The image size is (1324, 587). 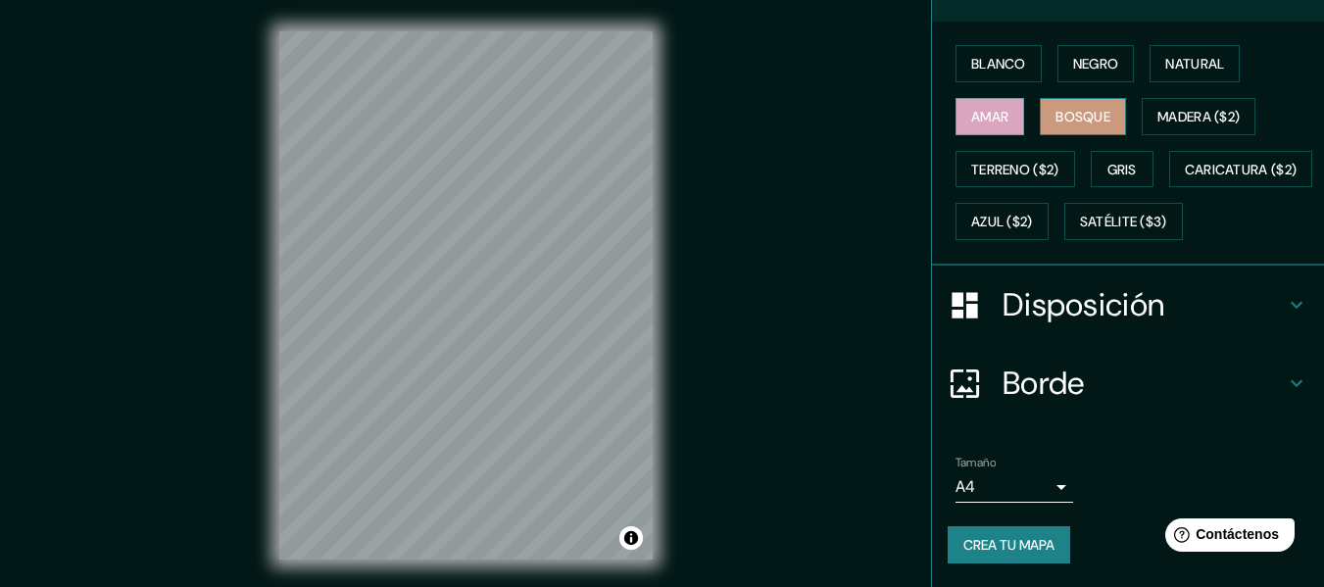 I want to click on div: Disposición, so click(x=1128, y=305).